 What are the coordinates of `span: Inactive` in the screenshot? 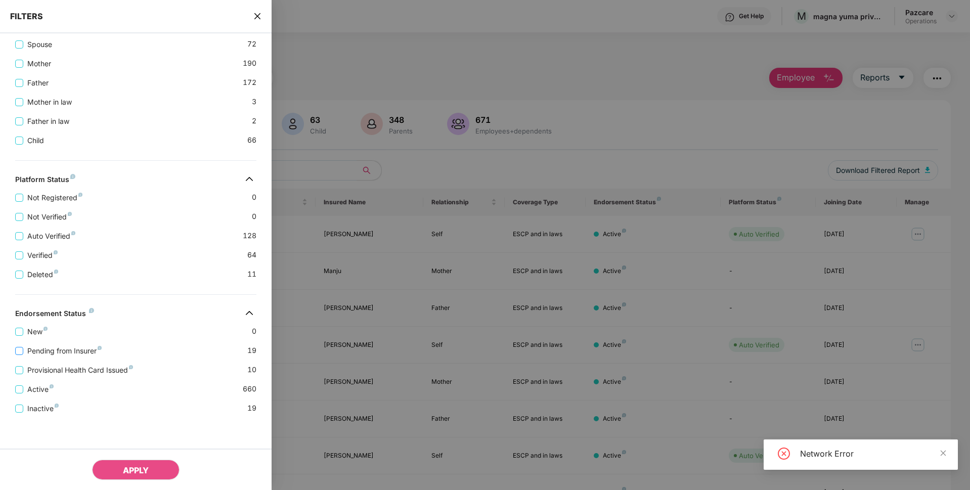 It's located at (43, 409).